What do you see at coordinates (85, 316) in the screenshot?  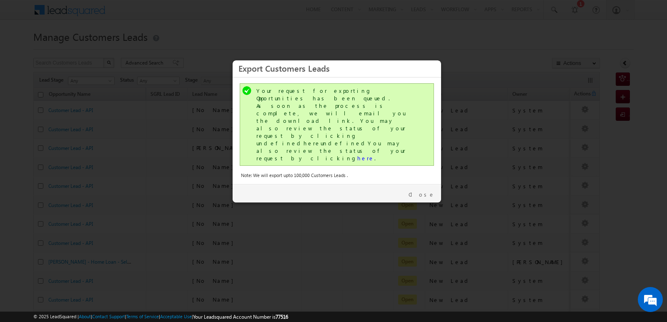 I see `a: About` at bounding box center [85, 316].